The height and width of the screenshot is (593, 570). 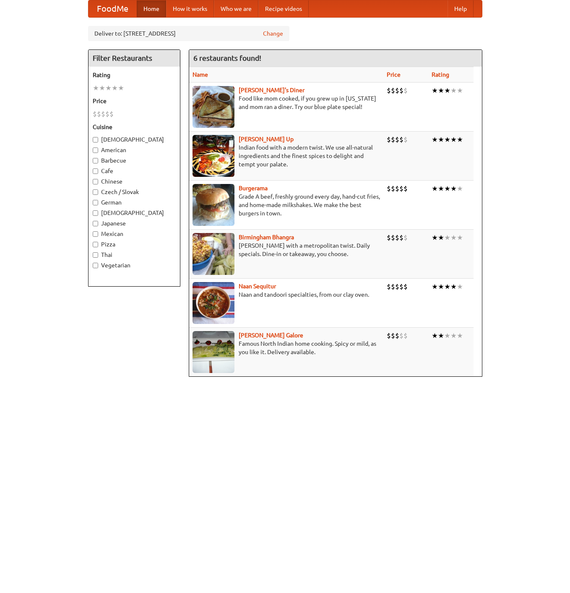 I want to click on b: Naan Sequitur, so click(x=257, y=286).